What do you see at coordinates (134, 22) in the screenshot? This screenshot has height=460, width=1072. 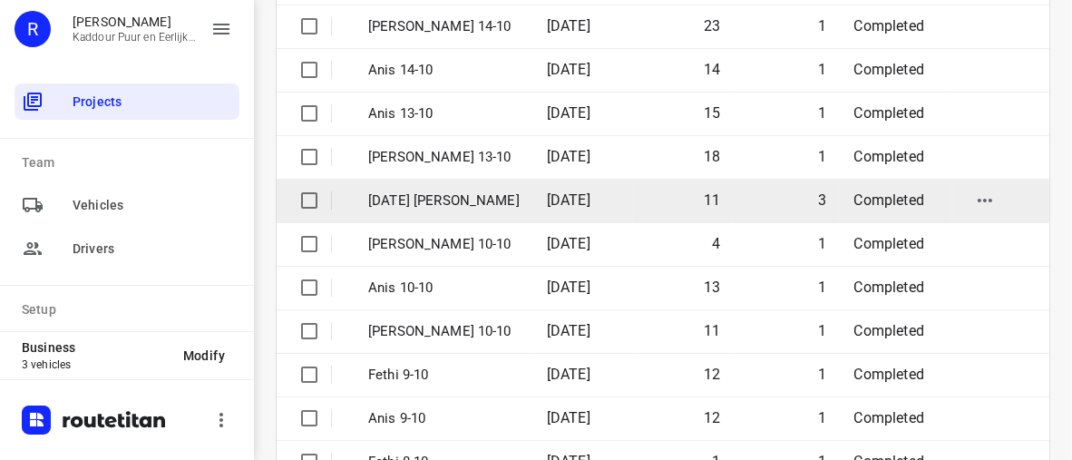 I see `p: Rachid Kaddour` at bounding box center [134, 22].